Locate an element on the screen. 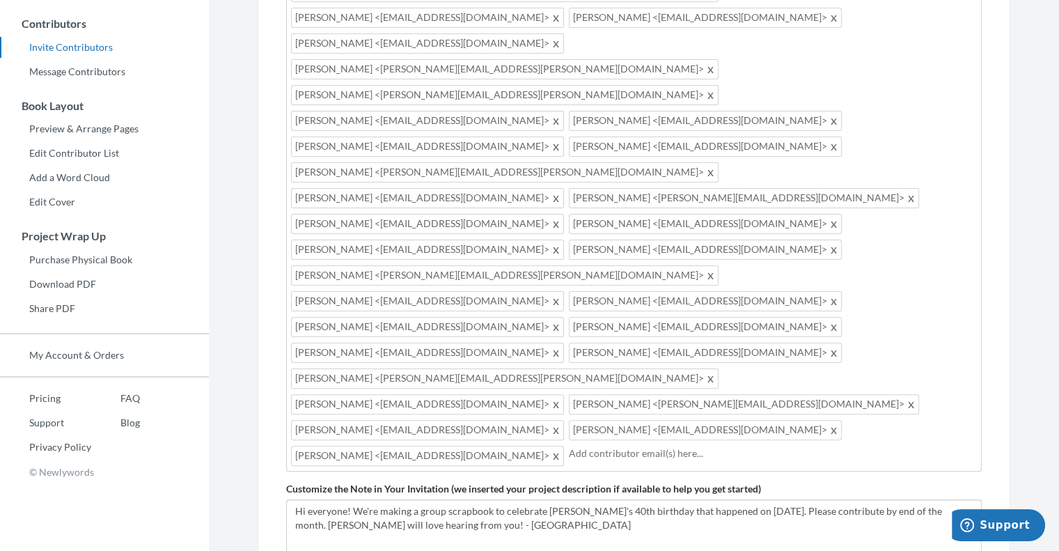 This screenshot has width=1059, height=551. h3: Contributors is located at coordinates (104, 24).